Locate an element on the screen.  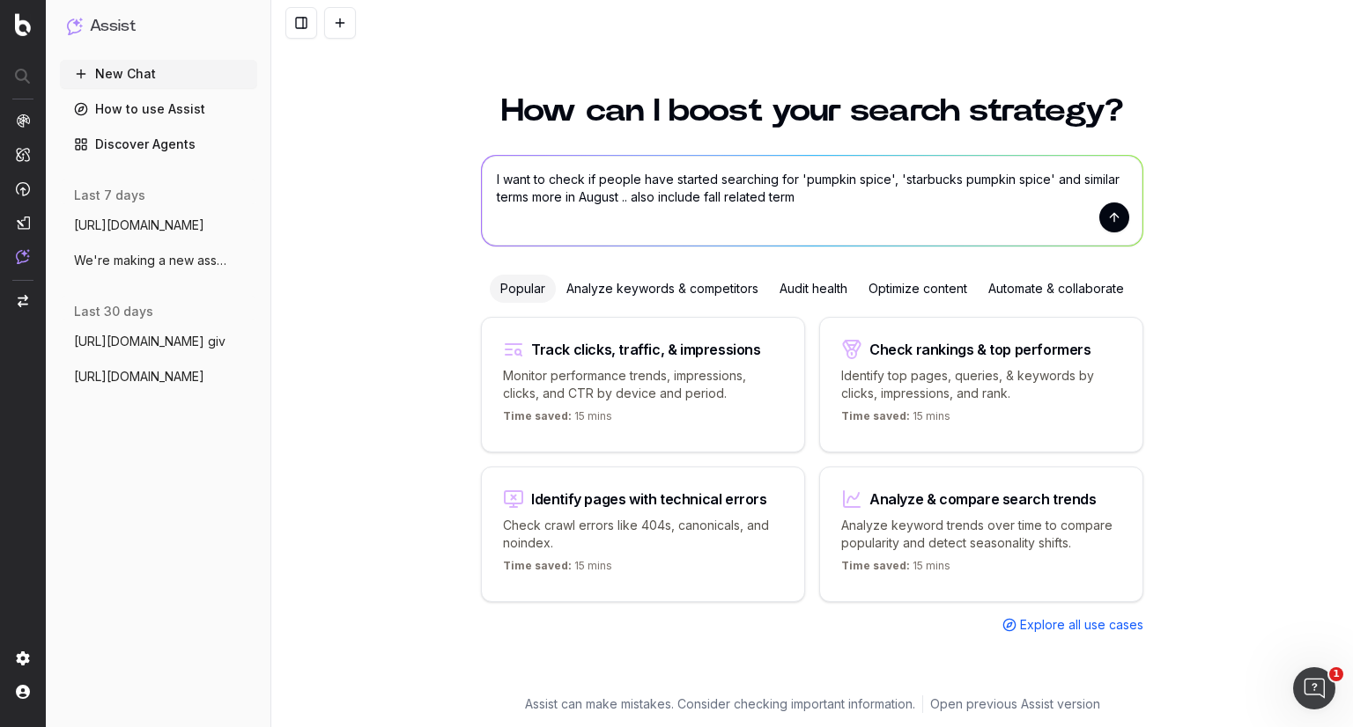
h1: Assist is located at coordinates (113, 26).